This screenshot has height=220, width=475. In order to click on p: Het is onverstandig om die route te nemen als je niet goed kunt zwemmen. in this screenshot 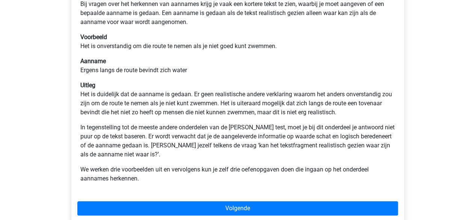, I will do `click(238, 42)`.